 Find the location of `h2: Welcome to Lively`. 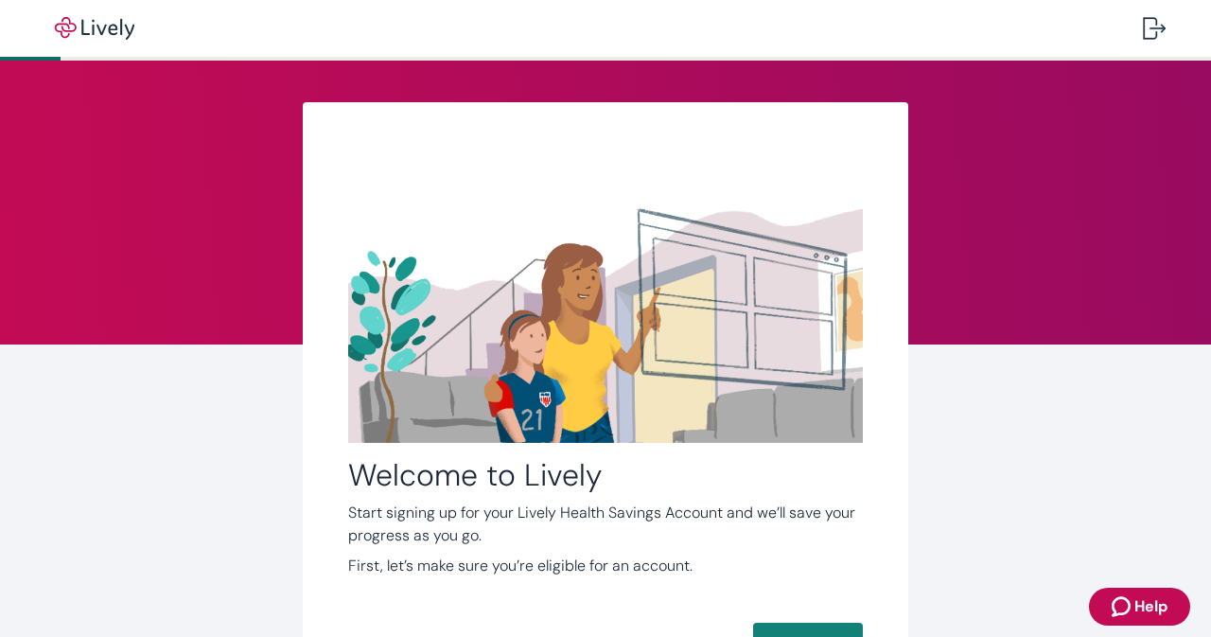

h2: Welcome to Lively is located at coordinates (605, 475).